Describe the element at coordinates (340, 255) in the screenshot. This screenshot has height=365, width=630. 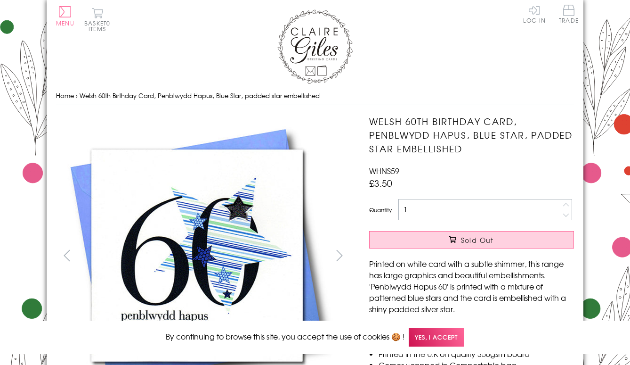
I see `button: next` at that location.